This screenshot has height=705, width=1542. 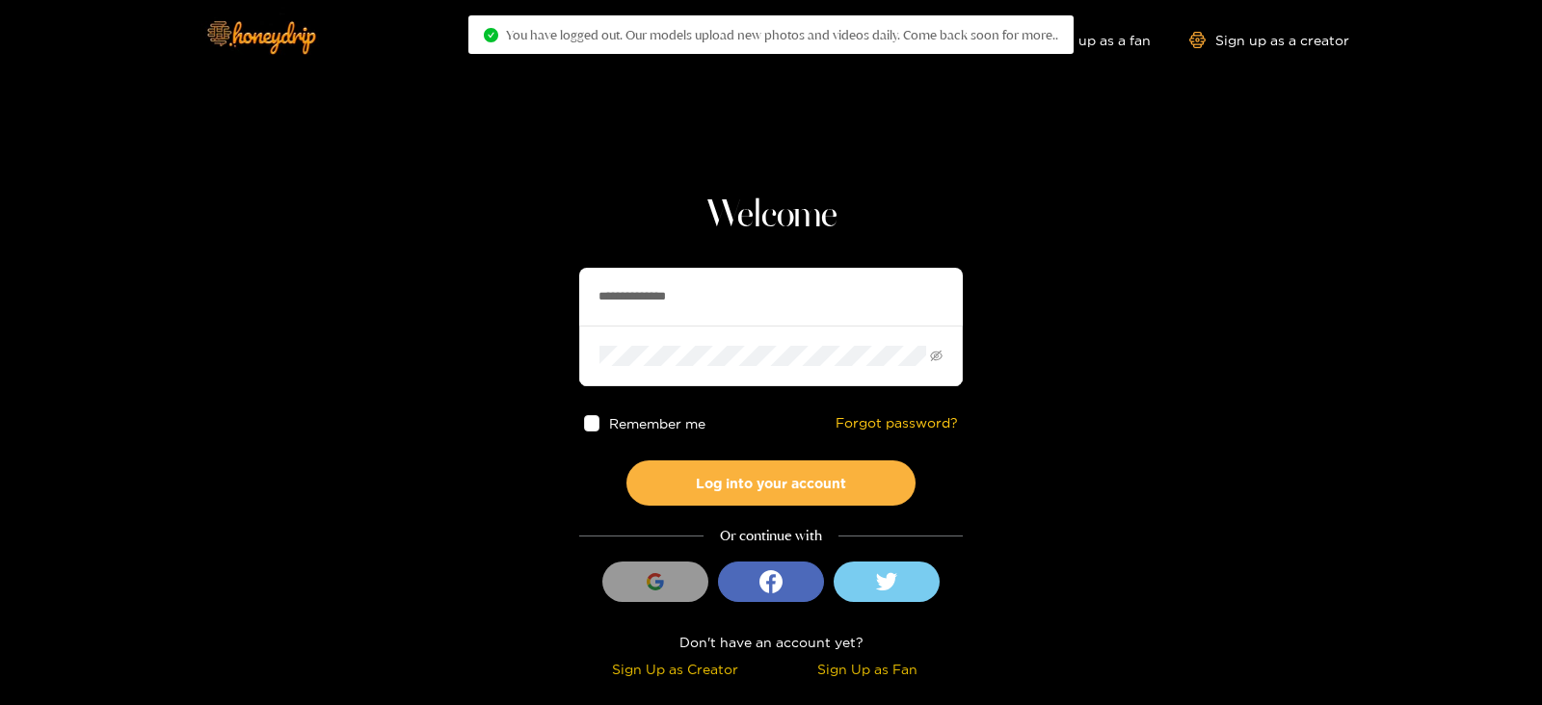 I want to click on button: Log into your account, so click(x=771, y=483).